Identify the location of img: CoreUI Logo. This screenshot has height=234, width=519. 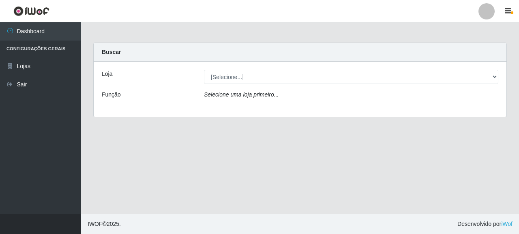
(31, 11).